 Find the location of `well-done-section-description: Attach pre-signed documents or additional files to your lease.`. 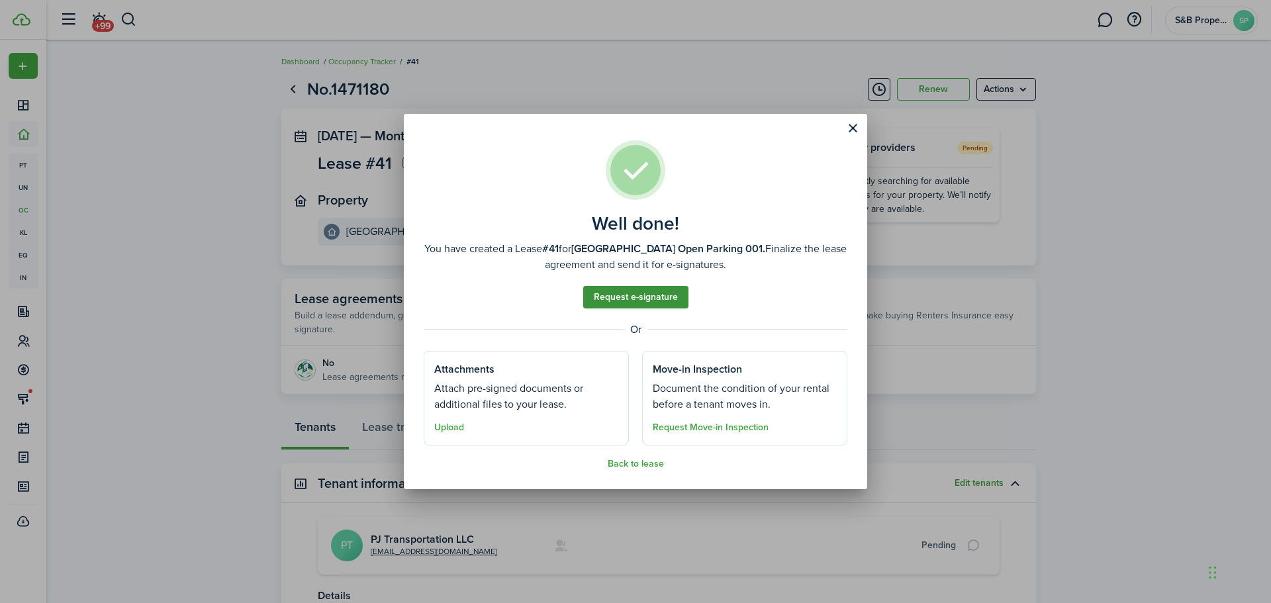

well-done-section-description: Attach pre-signed documents or additional files to your lease. is located at coordinates (526, 396).